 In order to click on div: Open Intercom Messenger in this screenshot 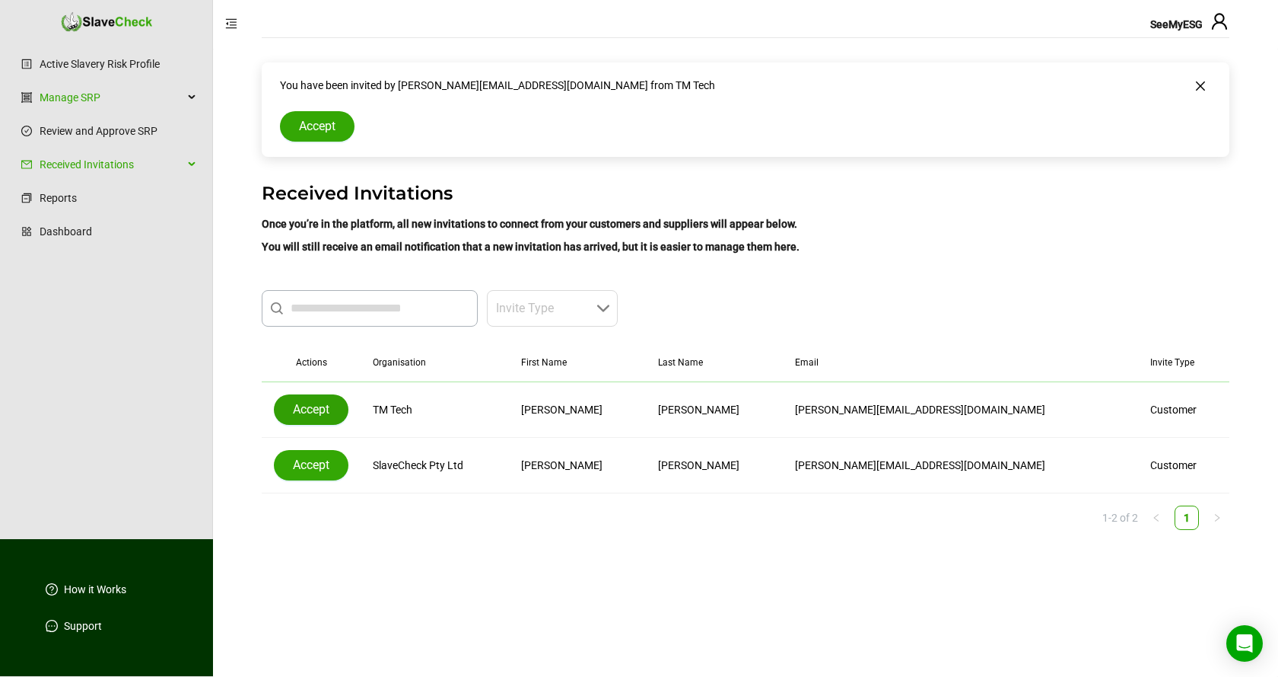, I will do `click(1245, 643)`.